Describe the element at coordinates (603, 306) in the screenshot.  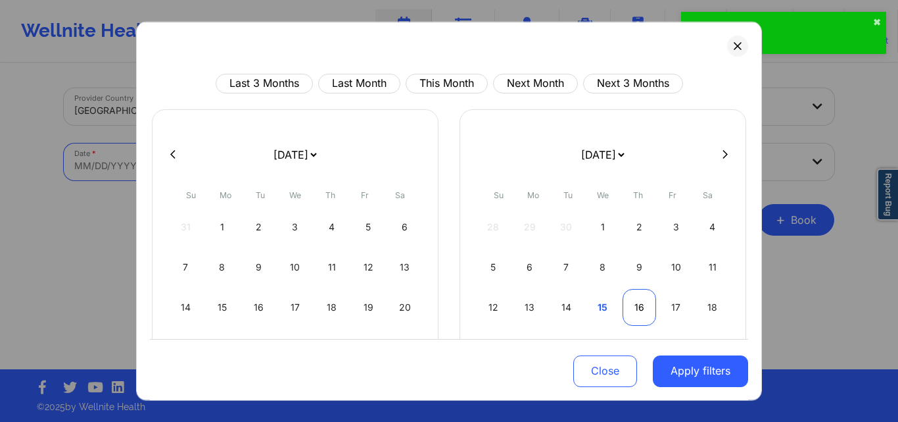
I see `div: Wed Oct 15 2025` at that location.